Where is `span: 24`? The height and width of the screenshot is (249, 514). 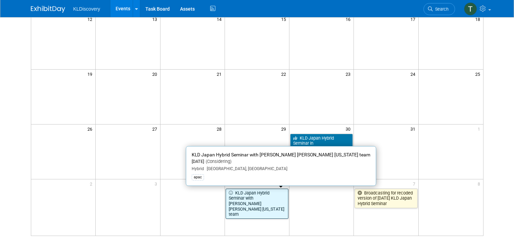
span: 24 is located at coordinates (414, 74).